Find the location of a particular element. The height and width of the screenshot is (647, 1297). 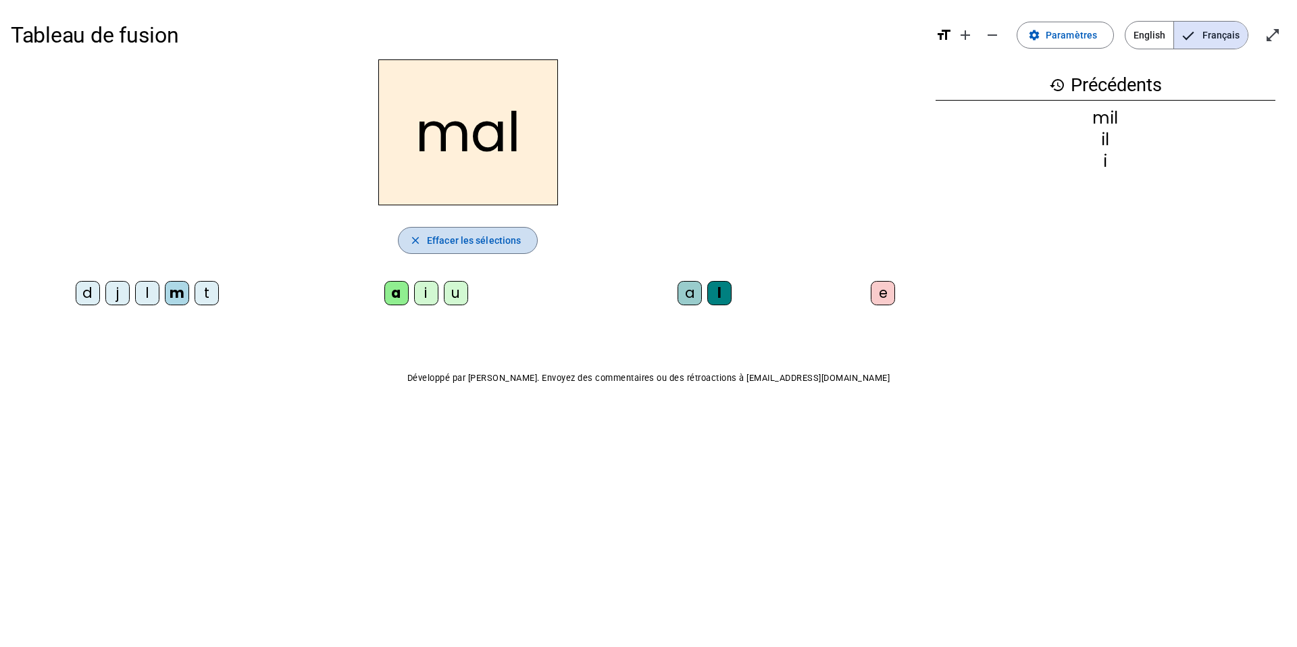

button: Augmenter la taille de la police is located at coordinates (965, 35).